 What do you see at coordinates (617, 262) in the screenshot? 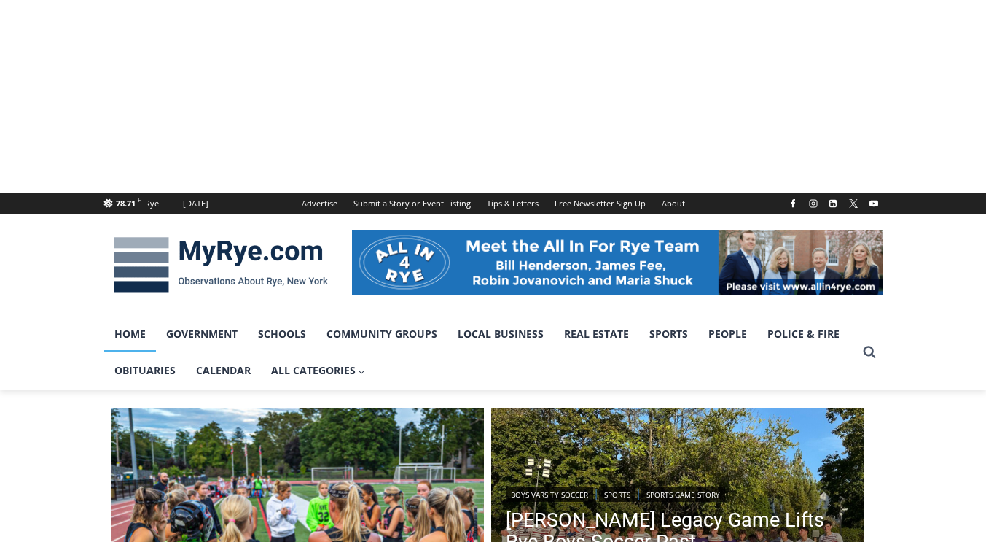
I see `img: All in for Rye` at bounding box center [617, 262].